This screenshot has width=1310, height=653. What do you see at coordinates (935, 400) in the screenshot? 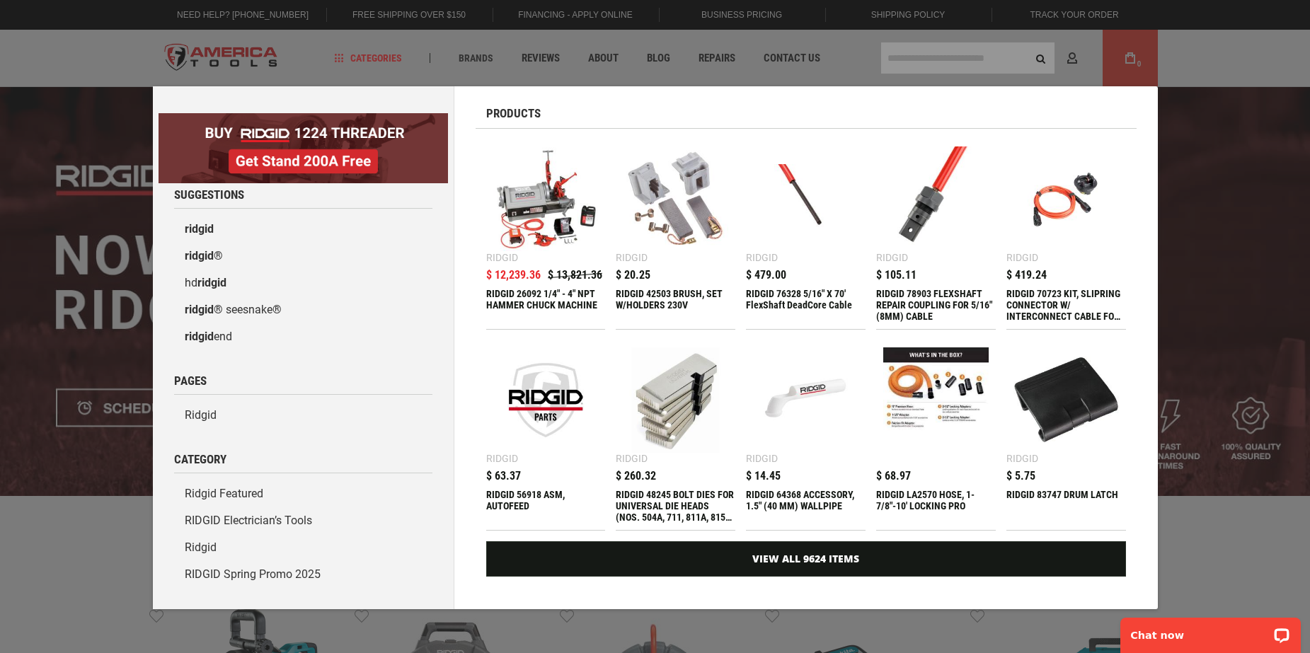
I see `img: RIDGID LA2570 HOSE, 1-7/8` at bounding box center [935, 400].